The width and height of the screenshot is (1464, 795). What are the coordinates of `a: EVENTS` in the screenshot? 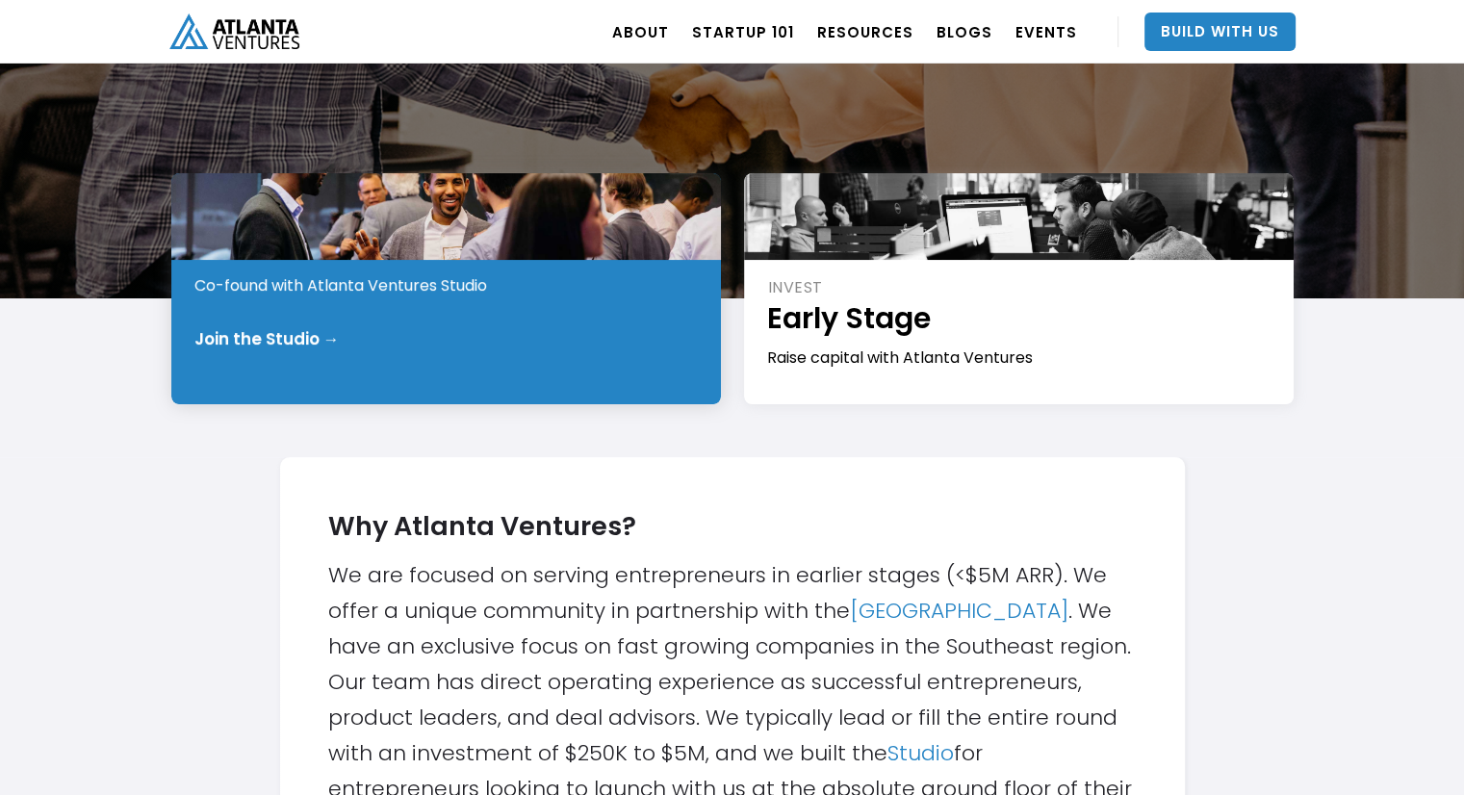 It's located at (1046, 32).